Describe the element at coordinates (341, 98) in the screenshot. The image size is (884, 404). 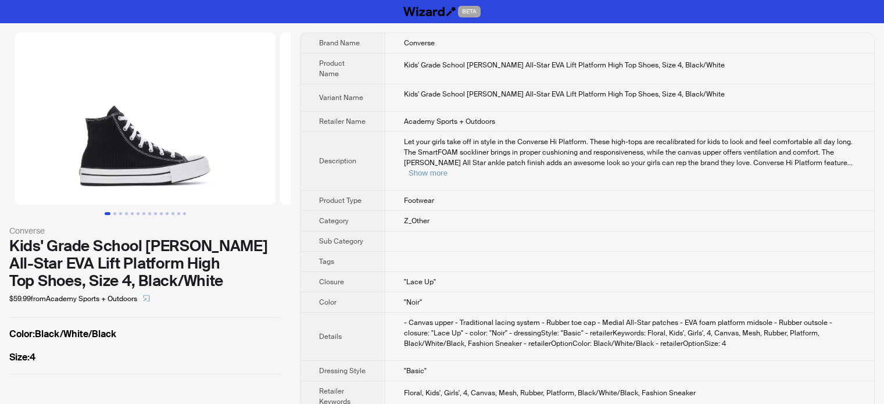
I see `span: Variant Name` at that location.